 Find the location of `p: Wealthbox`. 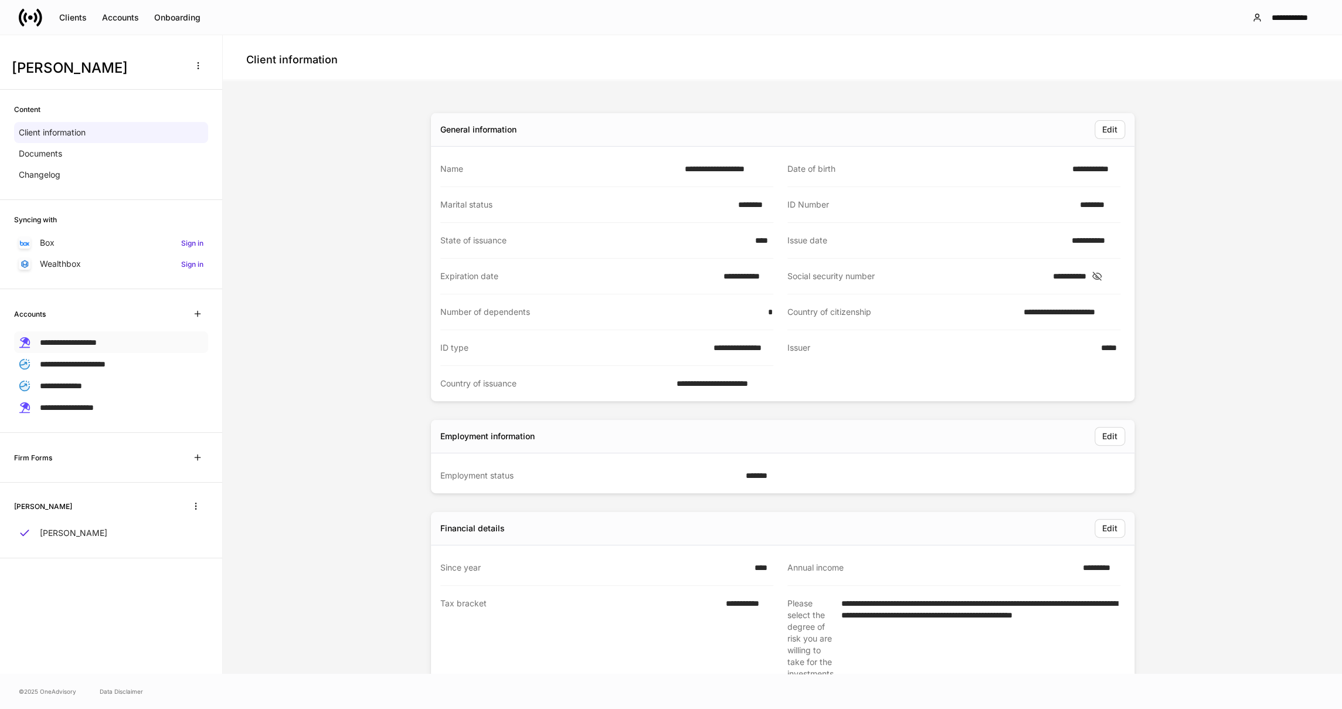

p: Wealthbox is located at coordinates (60, 264).